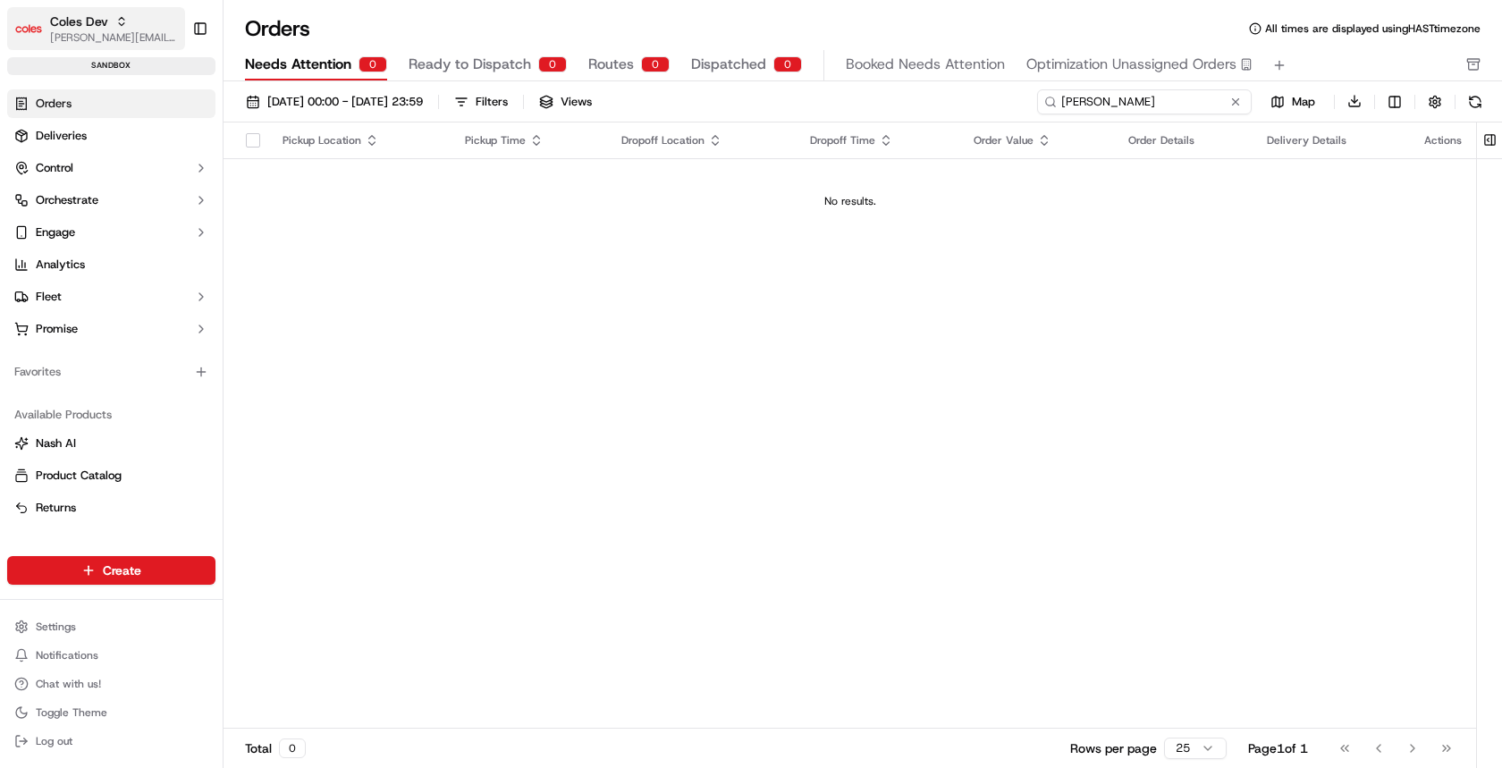 This screenshot has height=768, width=1502. What do you see at coordinates (481, 102) in the screenshot?
I see `button: Filters` at bounding box center [481, 102].